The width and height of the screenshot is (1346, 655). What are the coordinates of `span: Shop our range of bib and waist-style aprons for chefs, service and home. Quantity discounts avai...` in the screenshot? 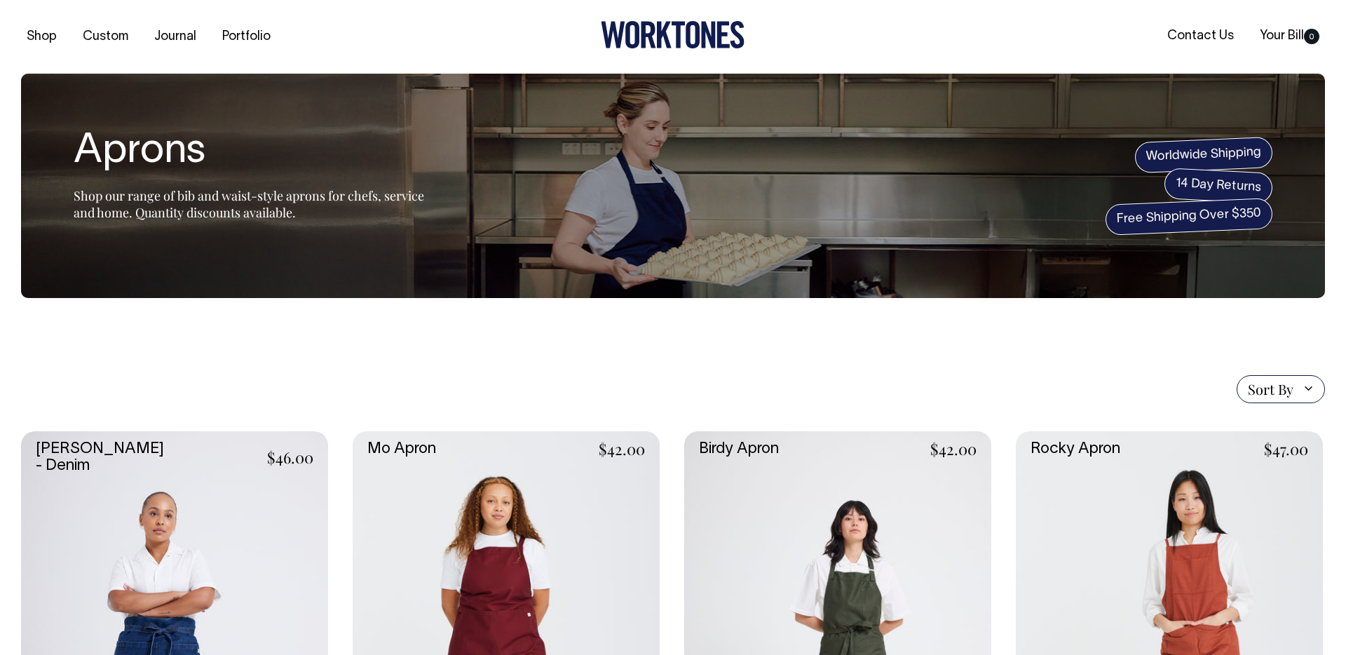 It's located at (249, 204).